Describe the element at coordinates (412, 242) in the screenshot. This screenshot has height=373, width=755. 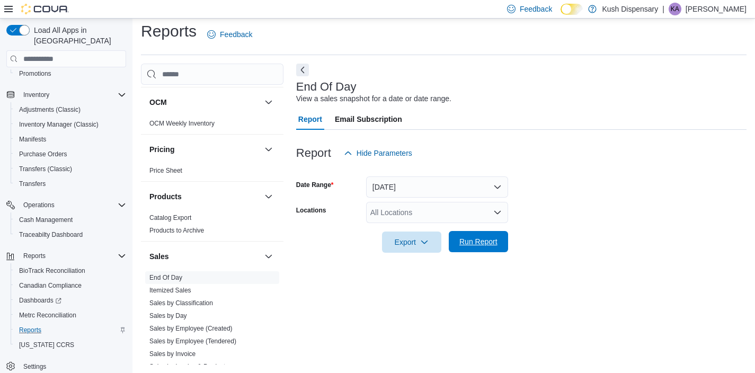
I see `span: Export` at that location.